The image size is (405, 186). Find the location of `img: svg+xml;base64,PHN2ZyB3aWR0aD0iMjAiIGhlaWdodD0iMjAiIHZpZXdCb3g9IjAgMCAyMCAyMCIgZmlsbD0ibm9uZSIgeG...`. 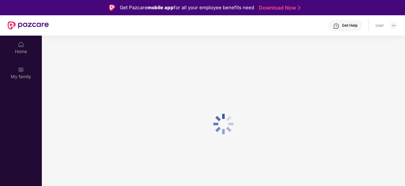

img: svg+xml;base64,PHN2ZyB3aWR0aD0iMjAiIGhlaWdodD0iMjAiIHZpZXdCb3g9IjAgMCAyMCAyMCIgZmlsbD0ibm9uZSIgeG... is located at coordinates (21, 69).